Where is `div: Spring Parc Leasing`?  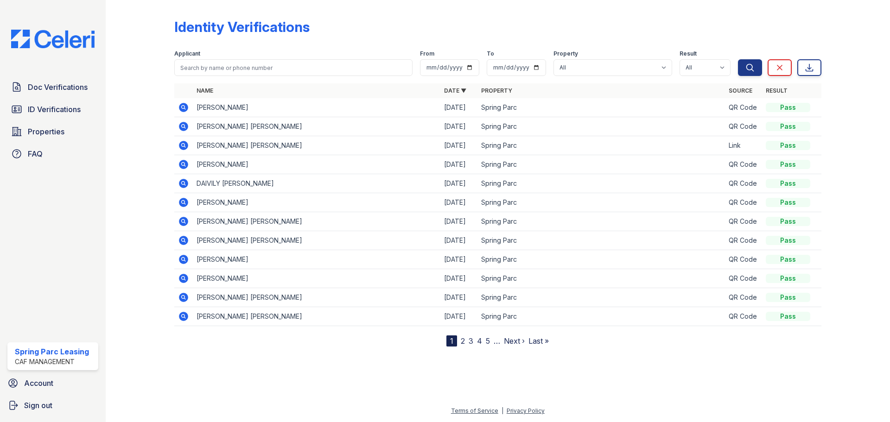
div: Spring Parc Leasing is located at coordinates (52, 352).